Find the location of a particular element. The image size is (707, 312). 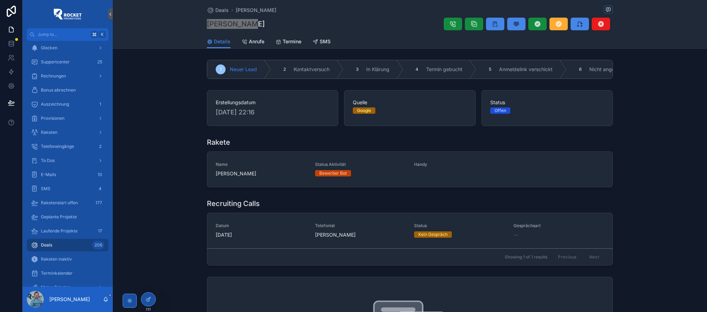

a: Glocken is located at coordinates (68, 48).